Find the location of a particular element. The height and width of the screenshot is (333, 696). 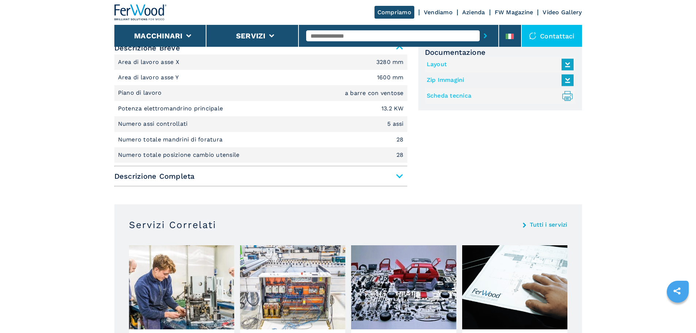

p: Potenza elettromandrino principale is located at coordinates (171, 108).